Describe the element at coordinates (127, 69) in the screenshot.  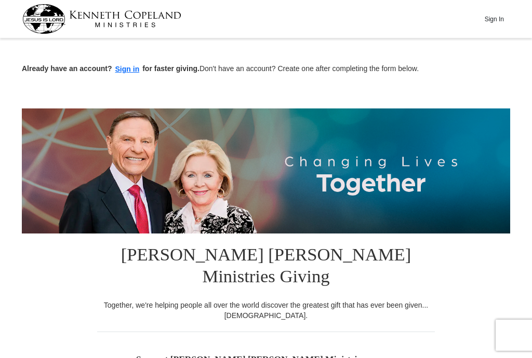
I see `button: Sign in` at that location.